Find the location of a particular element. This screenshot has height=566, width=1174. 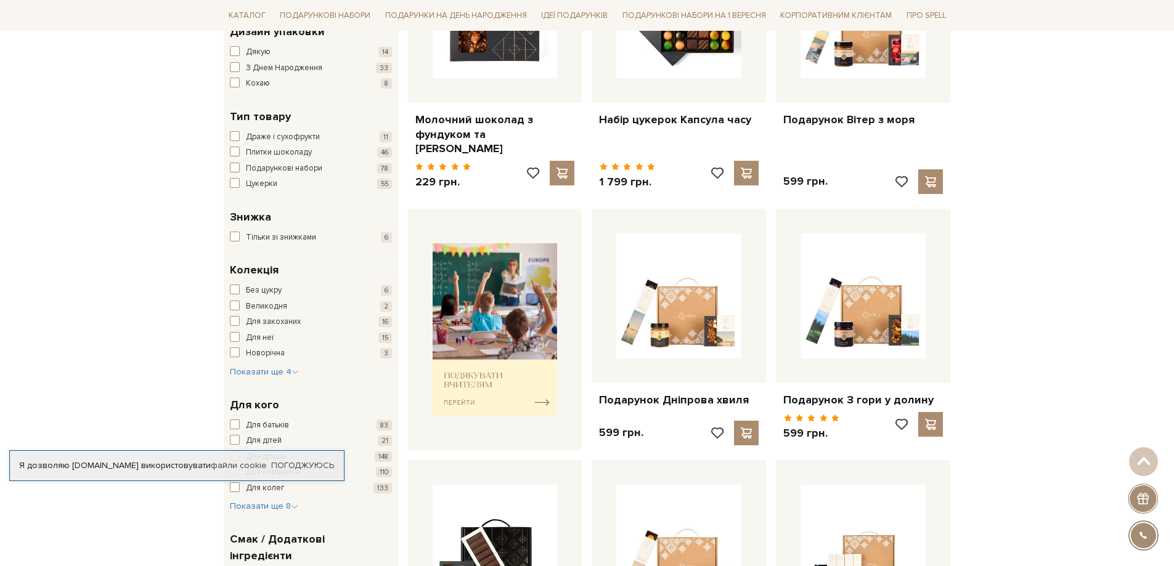

span: 8 is located at coordinates (386, 83).